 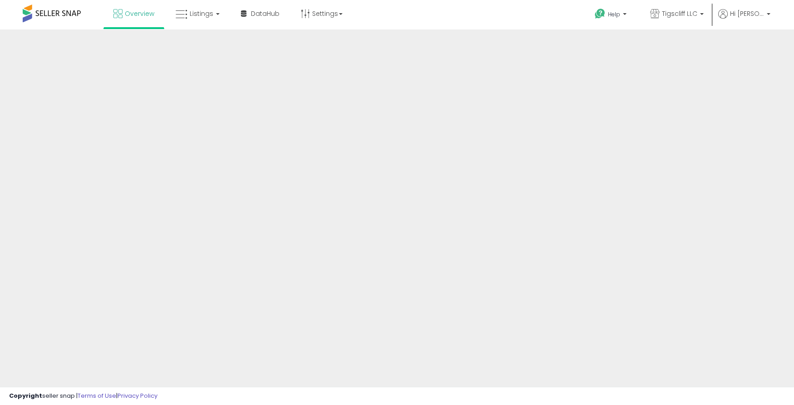 What do you see at coordinates (25, 395) in the screenshot?
I see `strong: Copyright` at bounding box center [25, 395].